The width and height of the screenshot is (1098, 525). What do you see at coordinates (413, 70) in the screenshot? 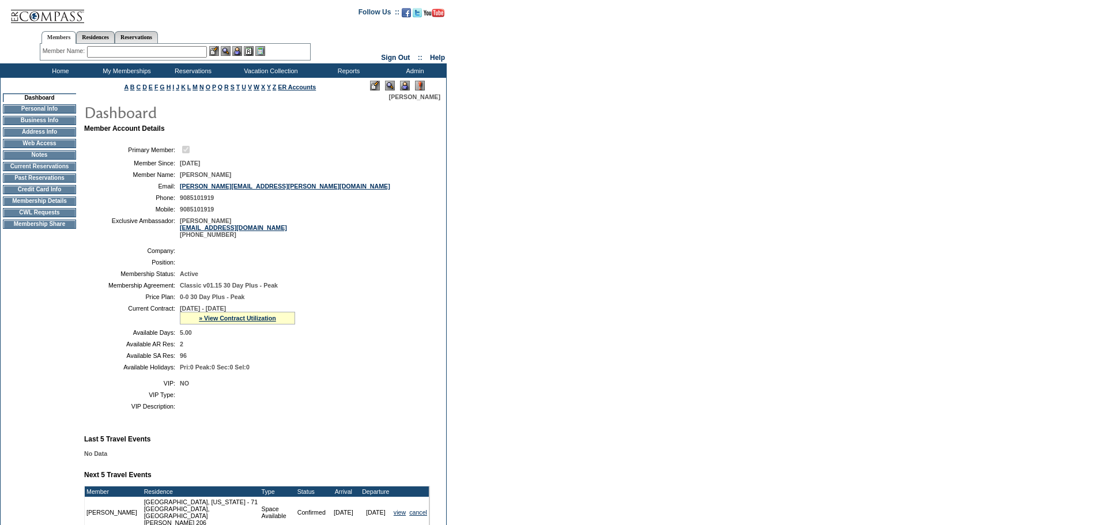
I see `td: Admin` at bounding box center [413, 70].